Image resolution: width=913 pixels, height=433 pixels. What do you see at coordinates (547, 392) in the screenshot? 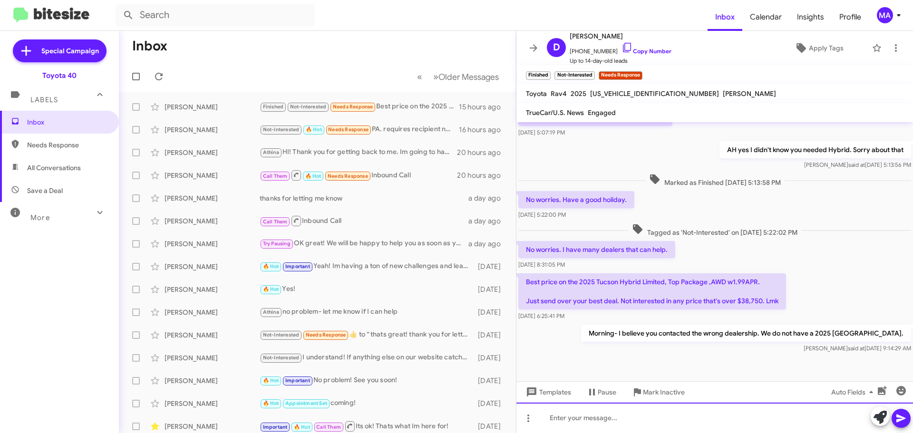
I see `button: Templates` at bounding box center [547, 392].